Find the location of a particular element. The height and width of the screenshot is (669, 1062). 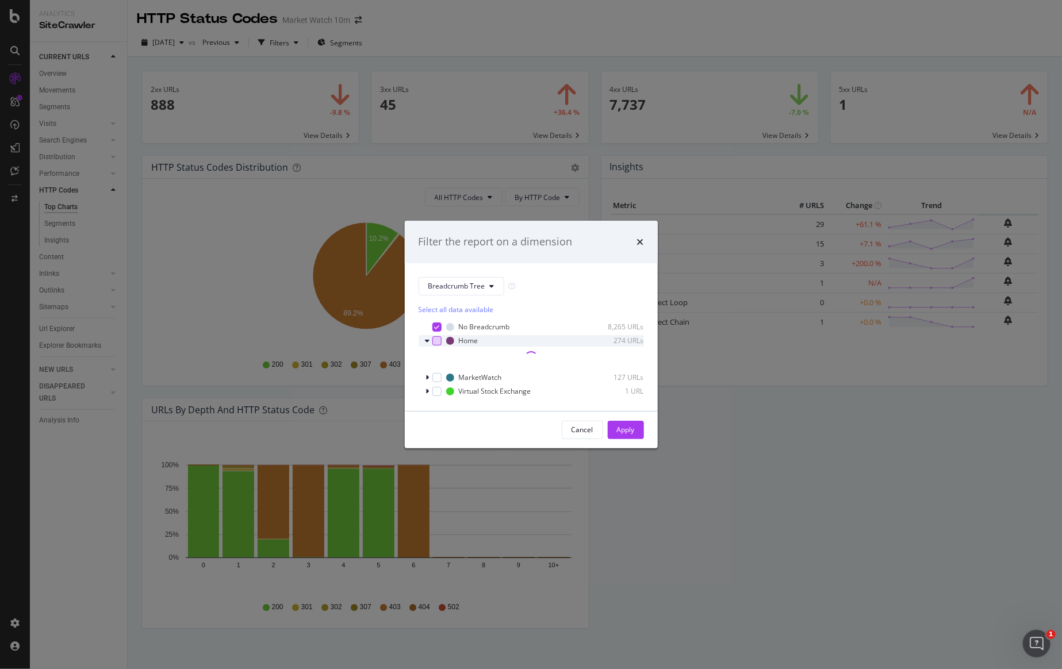

div: modal is located at coordinates (531, 335).